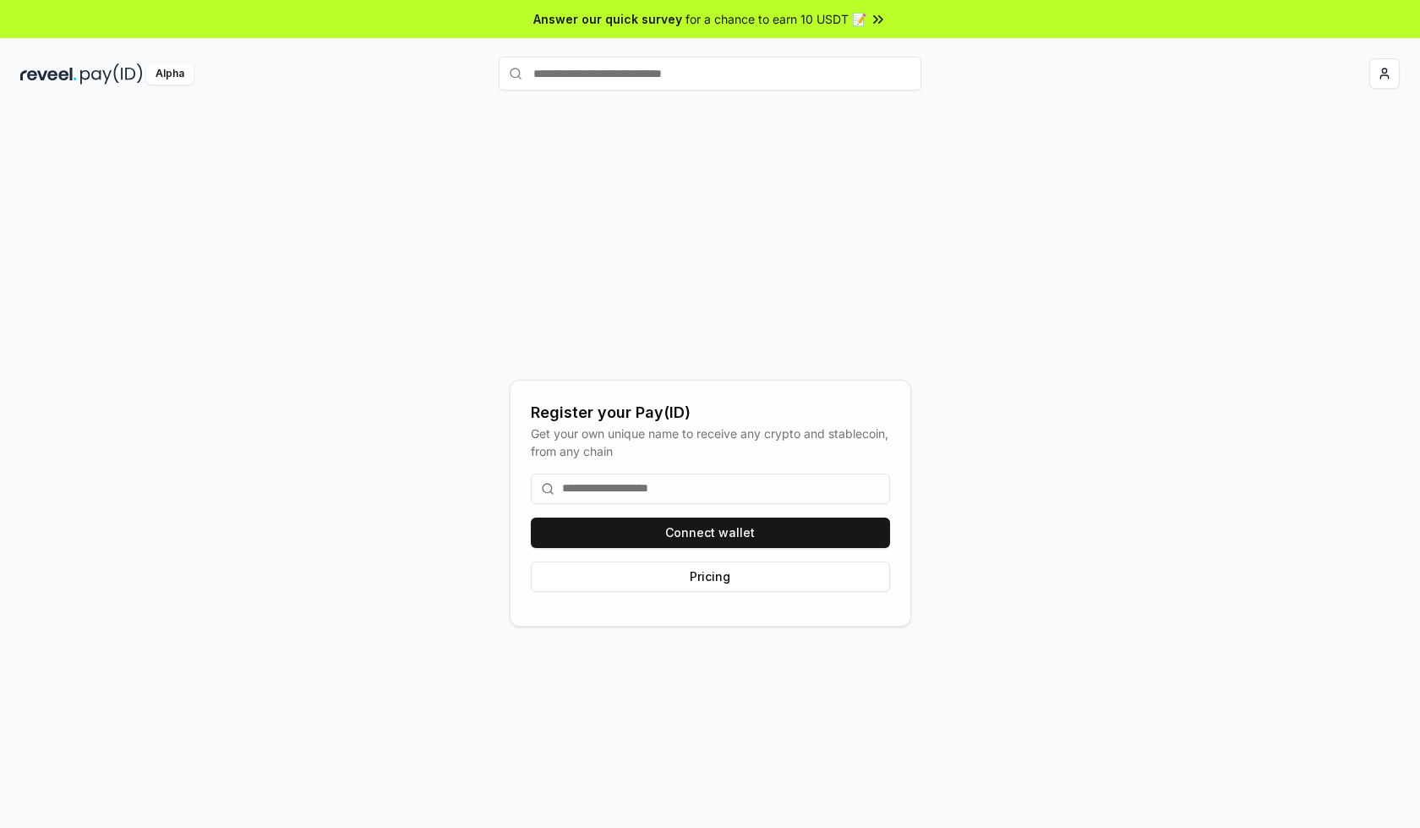 The height and width of the screenshot is (828, 1420). Describe the element at coordinates (48, 74) in the screenshot. I see `img: reveel_dark` at that location.